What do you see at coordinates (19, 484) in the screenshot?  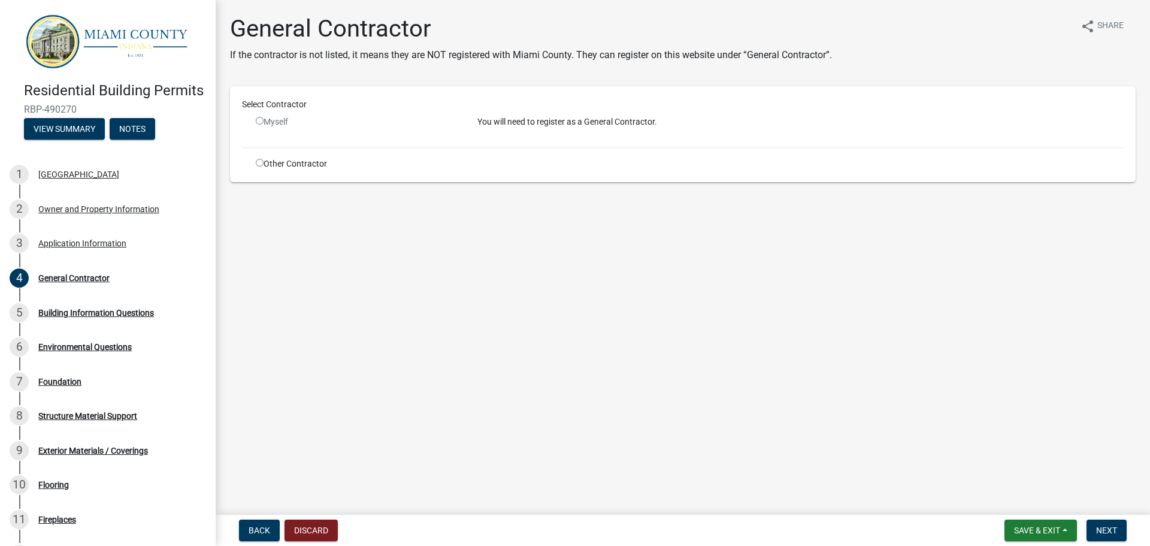 I see `div: 10` at bounding box center [19, 484].